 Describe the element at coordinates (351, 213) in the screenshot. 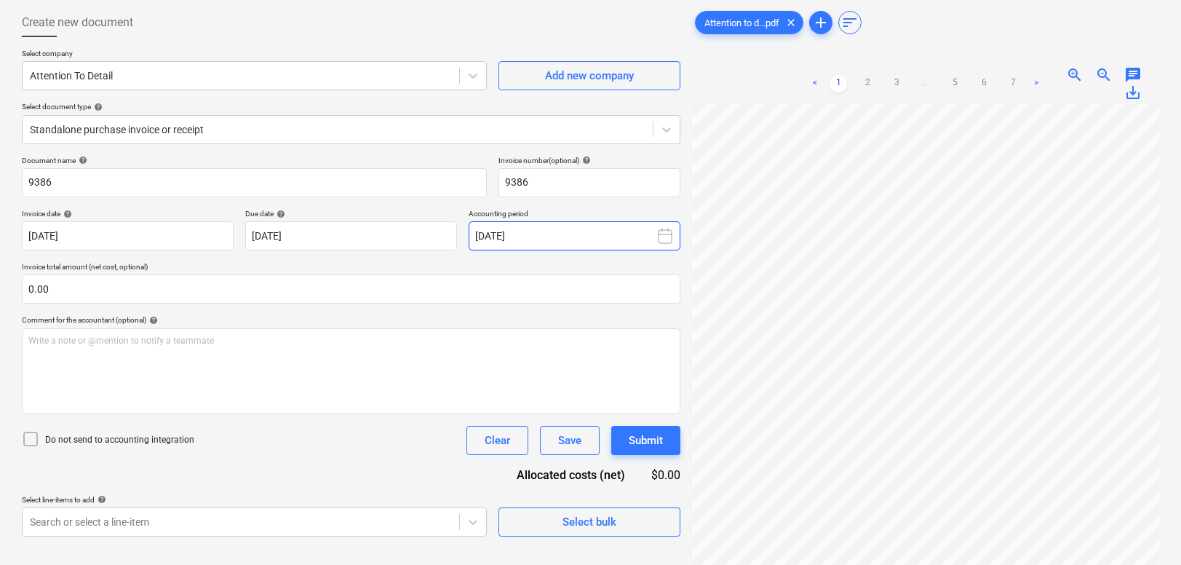

I see `div: Due date` at that location.